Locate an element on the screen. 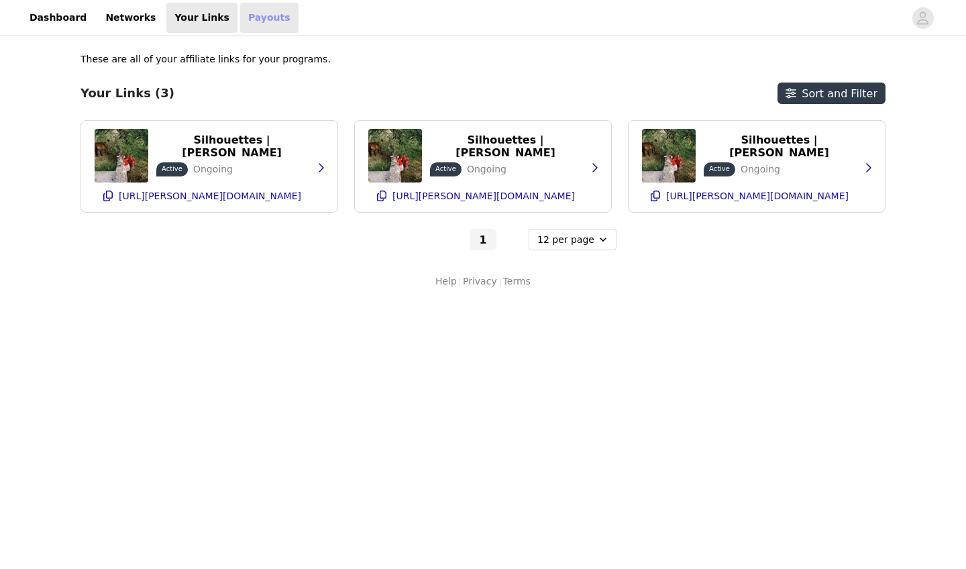  a: Your Links is located at coordinates (202, 17).